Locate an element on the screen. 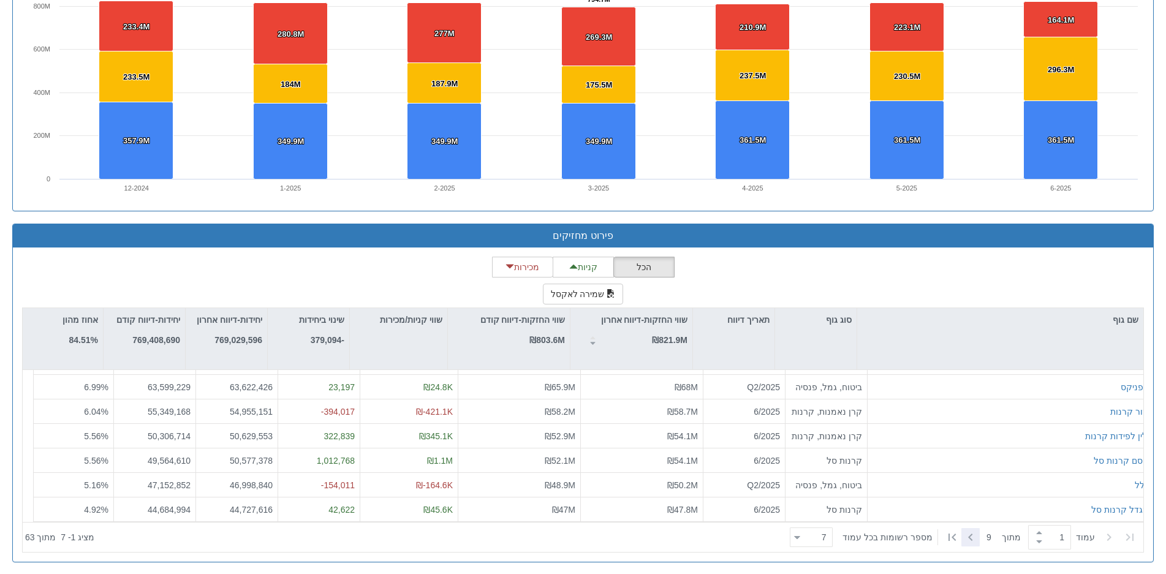 The image size is (1166, 574). div: 6.99 % is located at coordinates (74, 387).